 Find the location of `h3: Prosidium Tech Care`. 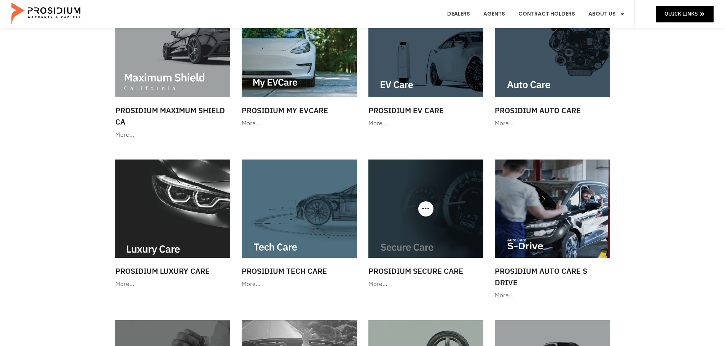

h3: Prosidium Tech Care is located at coordinates (299, 272).